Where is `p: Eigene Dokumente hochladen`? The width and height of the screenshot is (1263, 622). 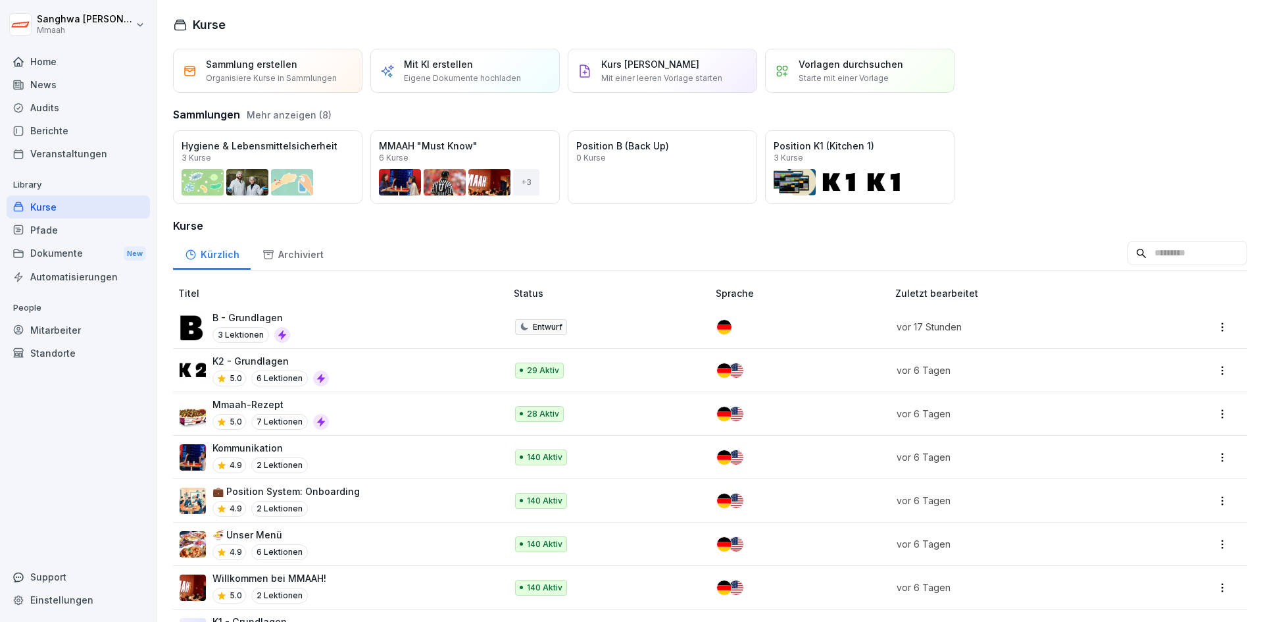 p: Eigene Dokumente hochladen is located at coordinates (462, 78).